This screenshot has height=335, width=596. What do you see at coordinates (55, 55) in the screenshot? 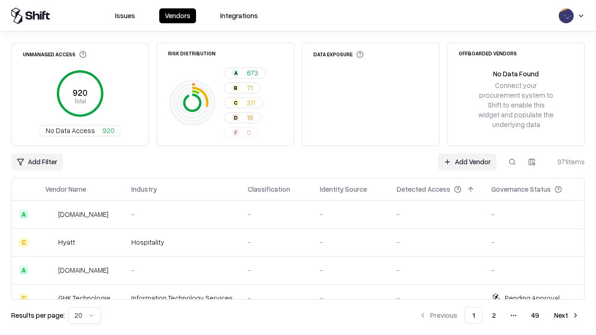
I see `div: Unmanaged Access` at bounding box center [55, 55].